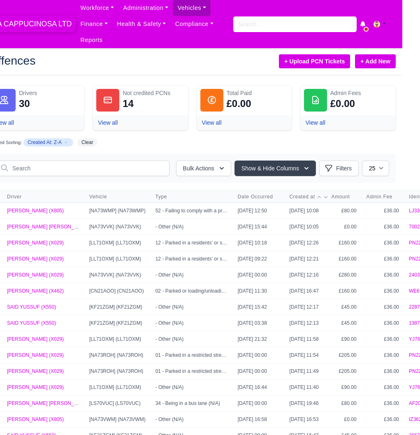 The width and height of the screenshot is (420, 435). I want to click on a: Reports, so click(91, 40).